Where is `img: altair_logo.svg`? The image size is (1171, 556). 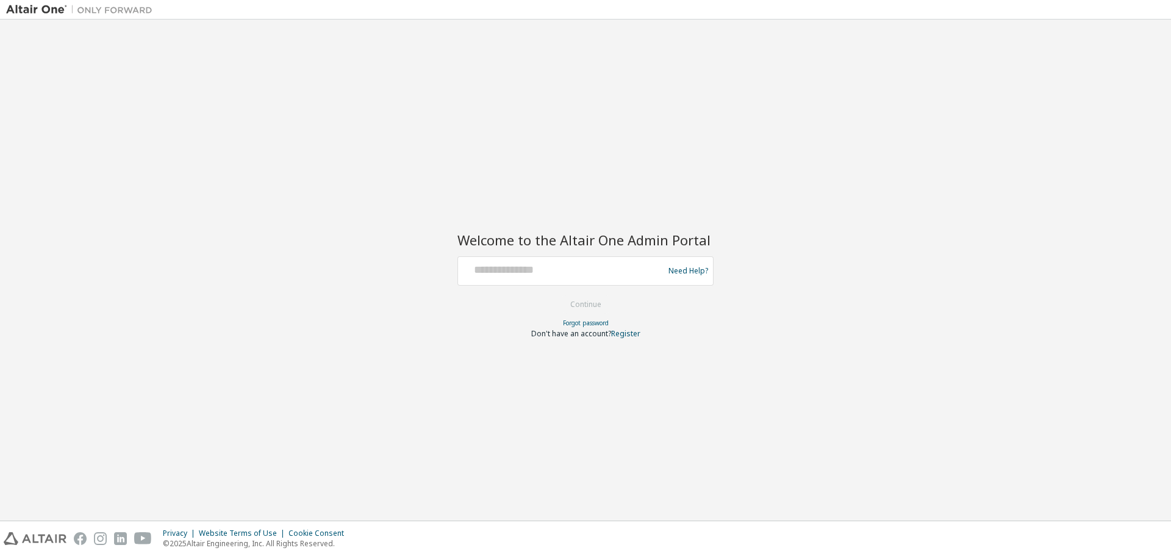
img: altair_logo.svg is located at coordinates (35, 538).